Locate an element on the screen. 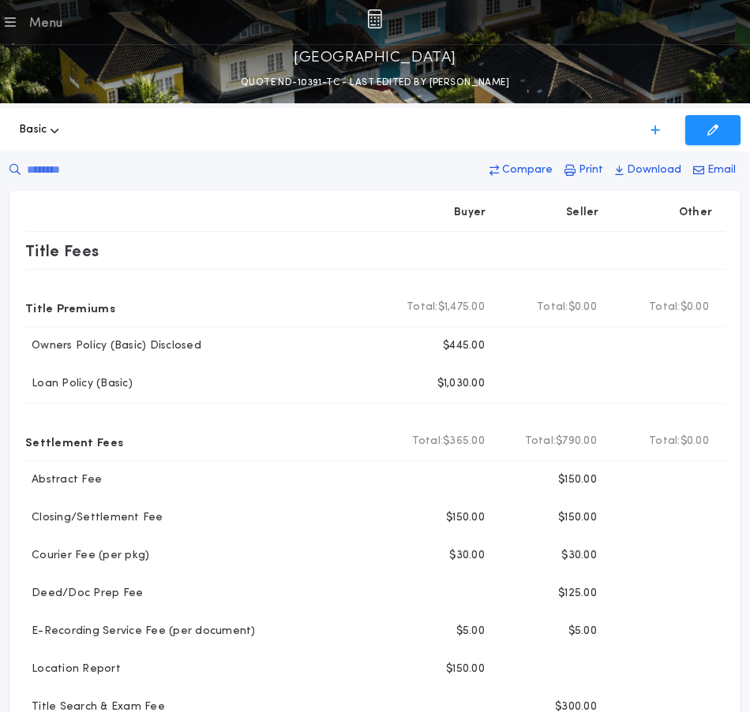 The width and height of the screenshot is (750, 712). p: Courier Fee (per pkg) is located at coordinates (87, 556).